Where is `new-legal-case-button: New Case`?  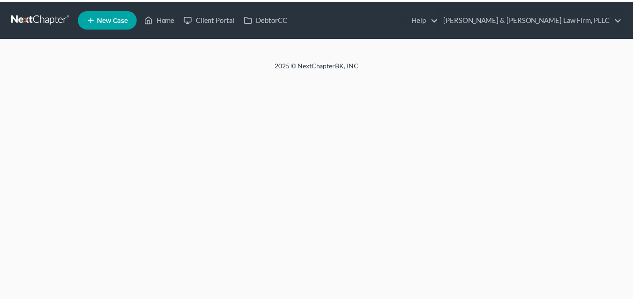
new-legal-case-button: New Case is located at coordinates (108, 19).